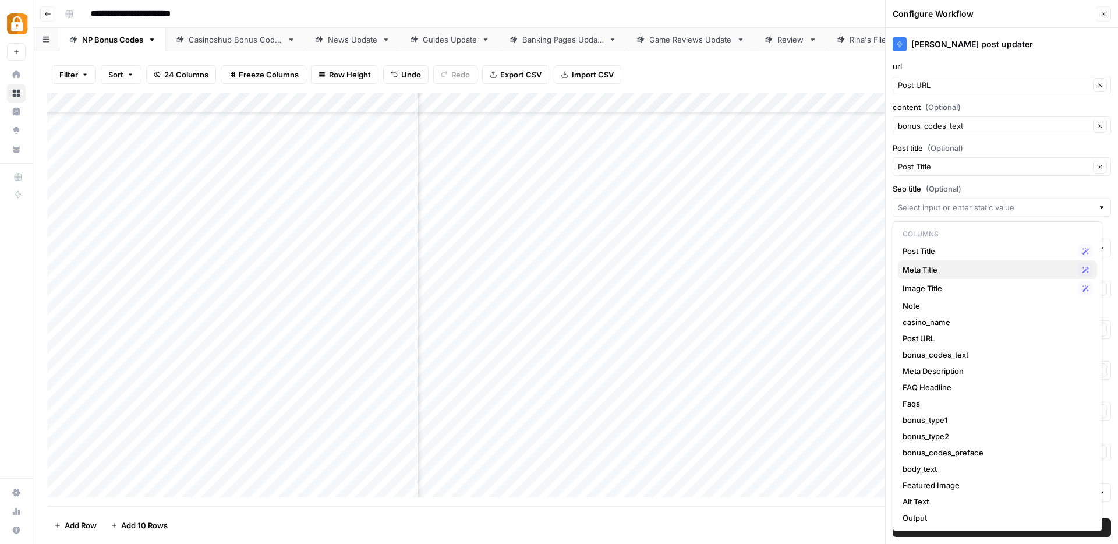  I want to click on button: Export CSV, so click(515, 75).